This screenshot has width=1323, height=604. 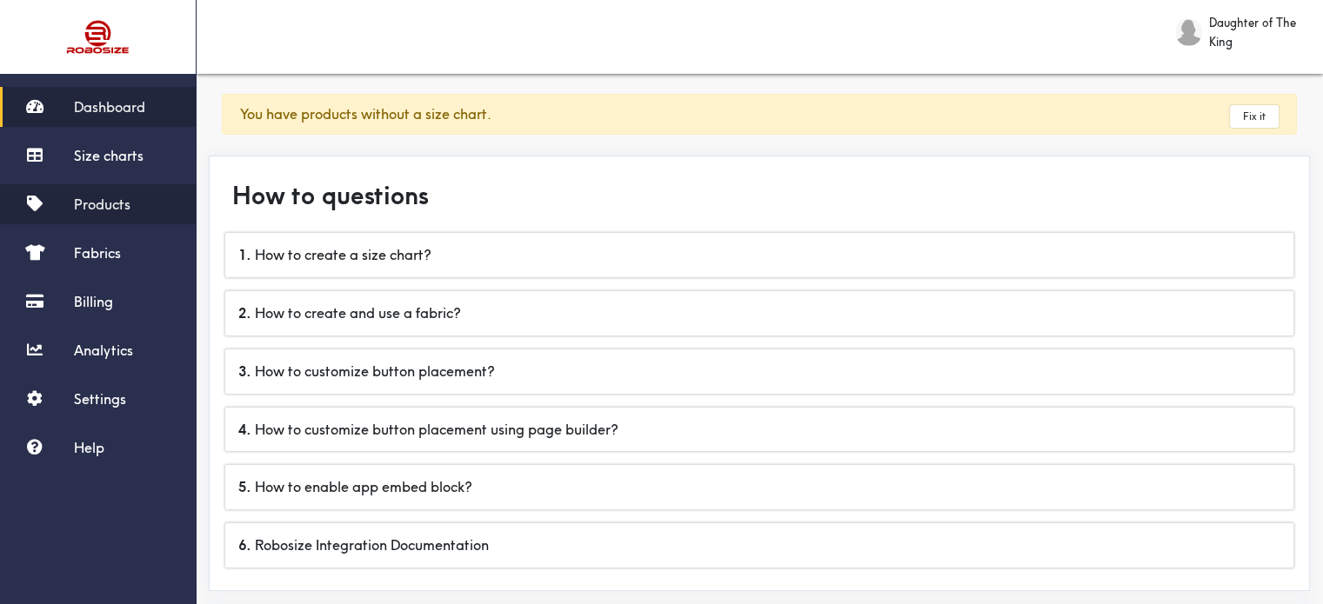 I want to click on img: Robosize, so click(x=98, y=37).